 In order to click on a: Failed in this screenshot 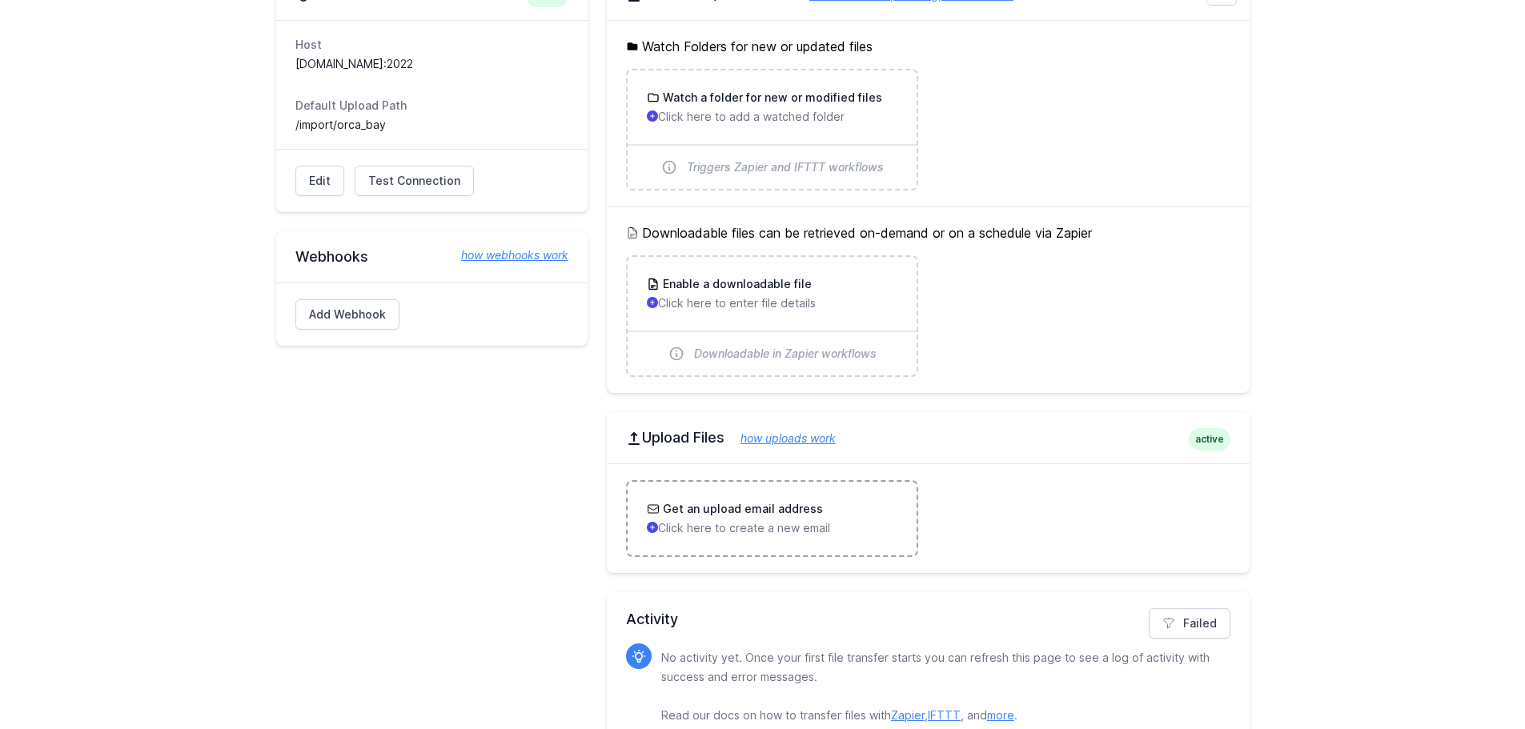, I will do `click(1190, 624)`.